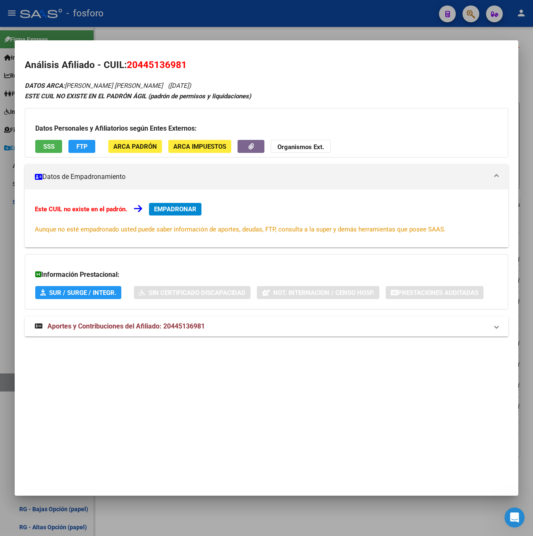 This screenshot has width=533, height=536. Describe the element at coordinates (301, 147) in the screenshot. I see `strong: Organismos Ext.` at that location.